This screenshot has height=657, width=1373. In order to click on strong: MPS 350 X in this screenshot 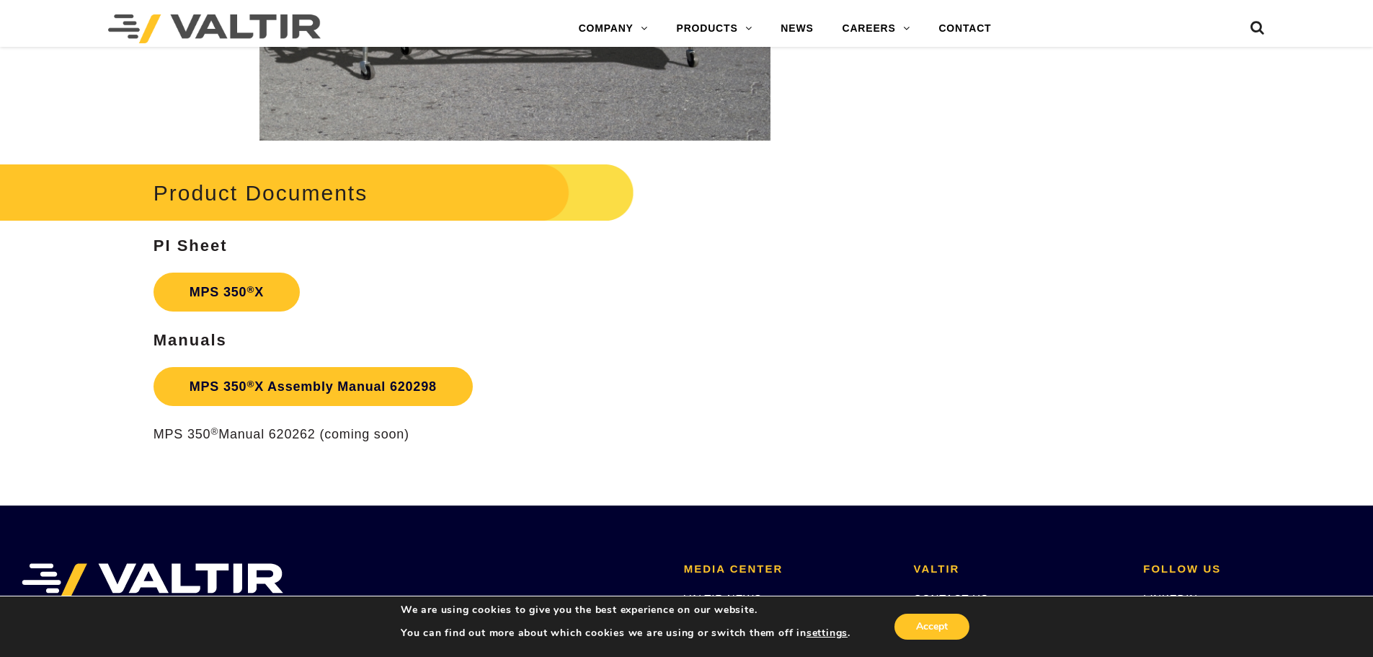, I will do `click(226, 292)`.